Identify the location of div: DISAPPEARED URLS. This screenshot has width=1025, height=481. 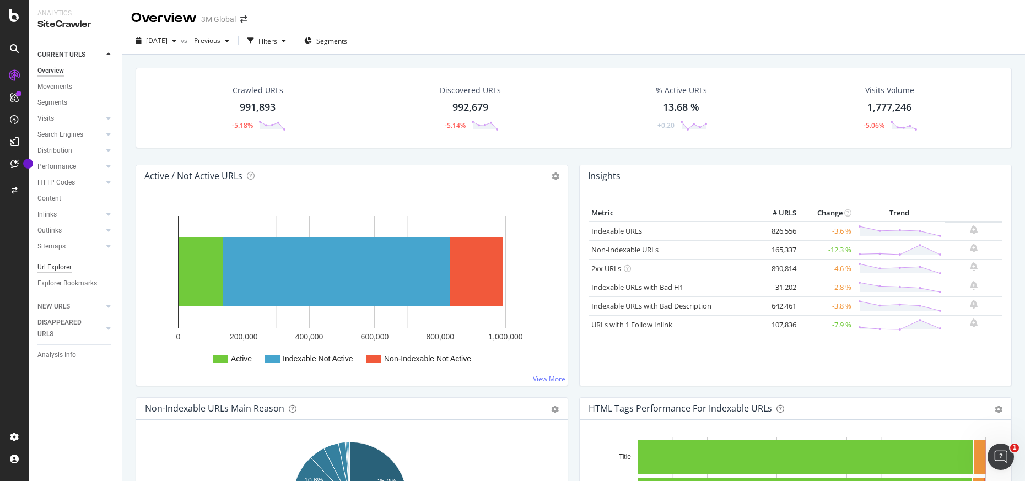
(65, 328).